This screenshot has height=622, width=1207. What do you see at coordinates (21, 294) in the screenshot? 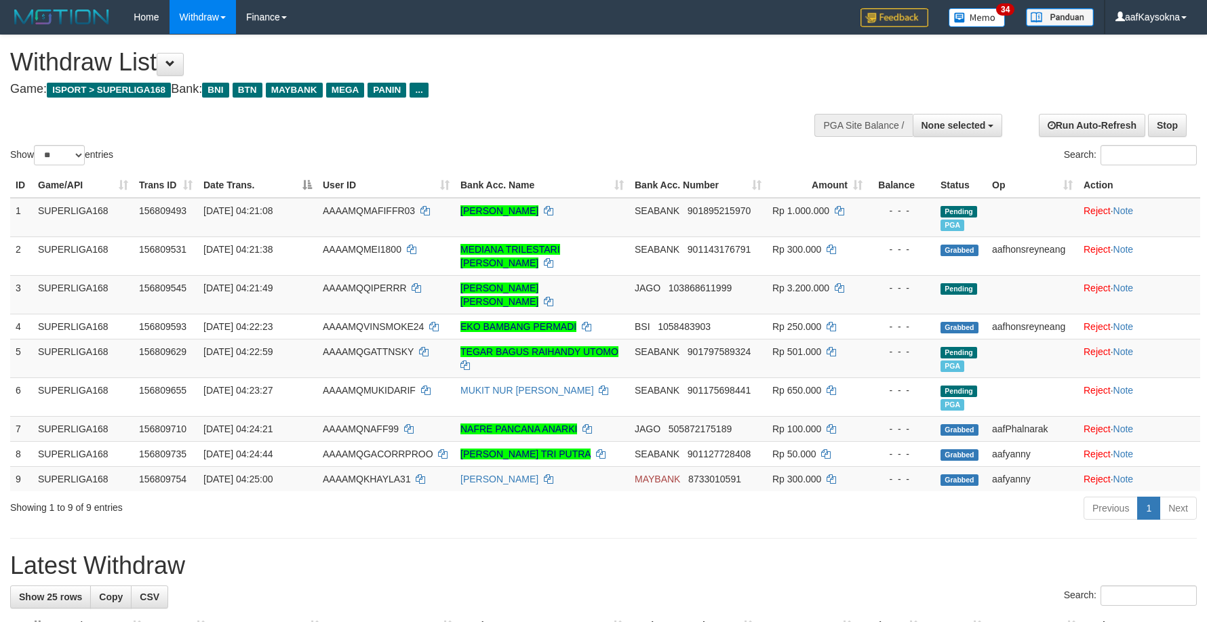
I see `td: 3` at bounding box center [21, 294].